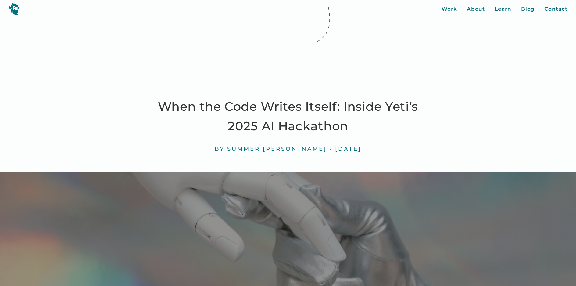  Describe the element at coordinates (219, 149) in the screenshot. I see `div: By` at that location.